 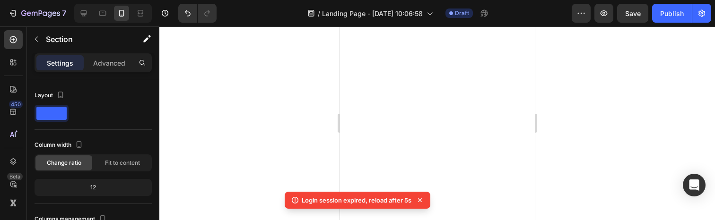 What do you see at coordinates (123, 163) in the screenshot?
I see `span: Fit to content` at bounding box center [123, 163].